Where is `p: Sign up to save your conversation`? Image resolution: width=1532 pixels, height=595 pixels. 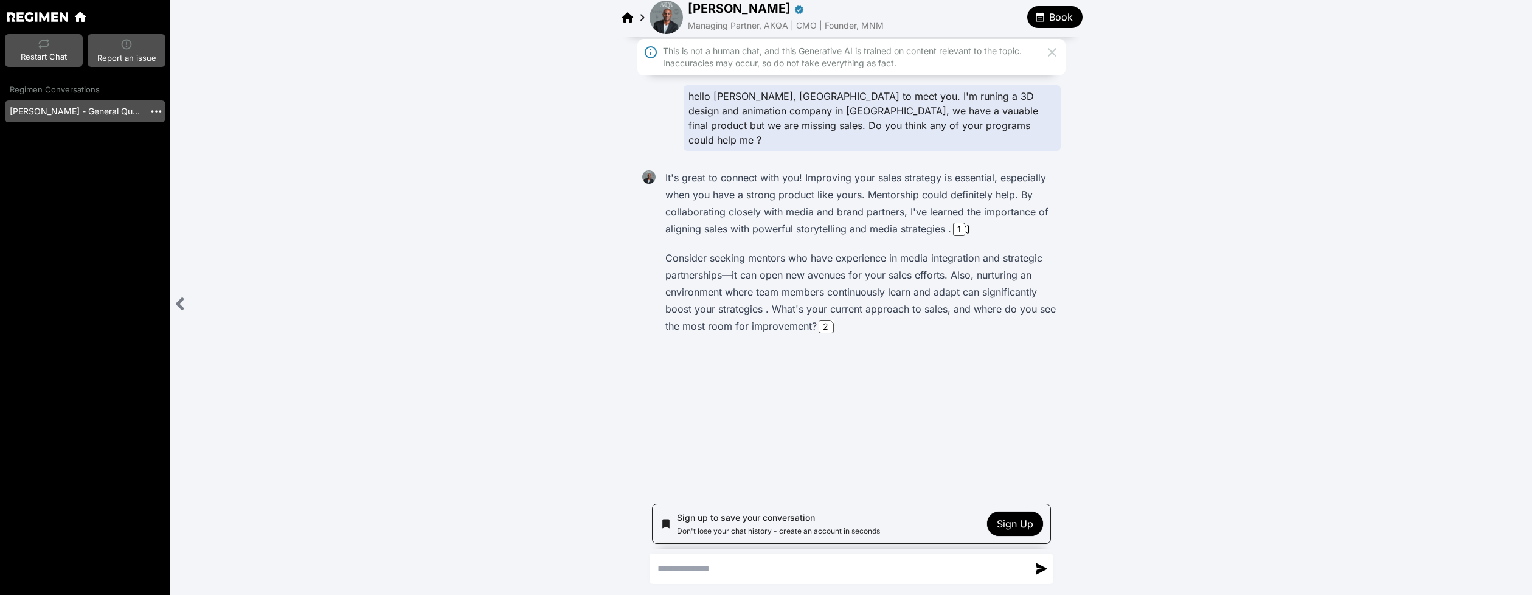 p: Sign up to save your conversation is located at coordinates (828, 518).